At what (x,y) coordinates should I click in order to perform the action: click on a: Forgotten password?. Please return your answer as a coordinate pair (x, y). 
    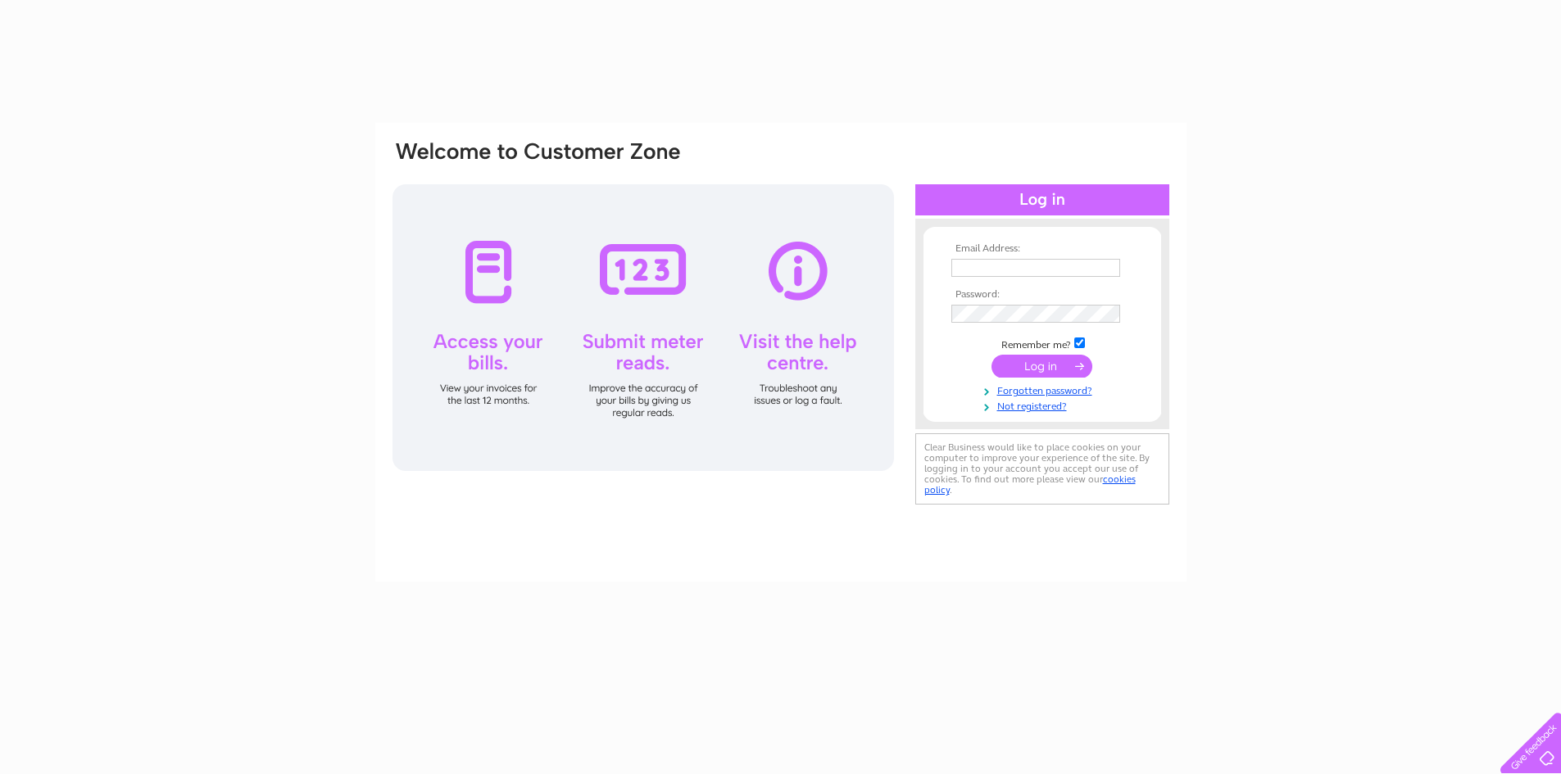
    Looking at the image, I should click on (1044, 389).